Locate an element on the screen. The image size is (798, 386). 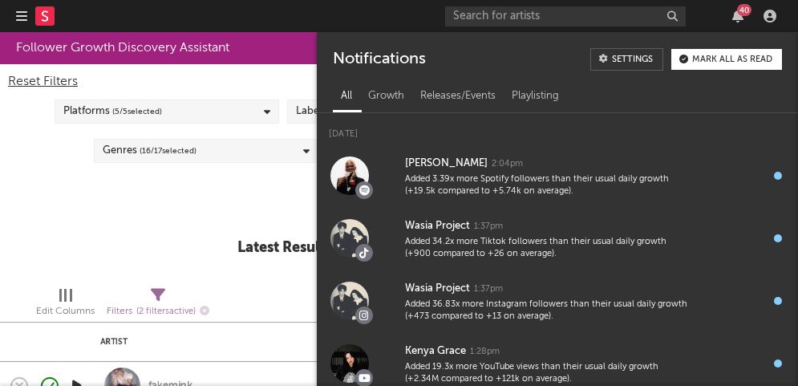
div: Genres is located at coordinates (149, 151).